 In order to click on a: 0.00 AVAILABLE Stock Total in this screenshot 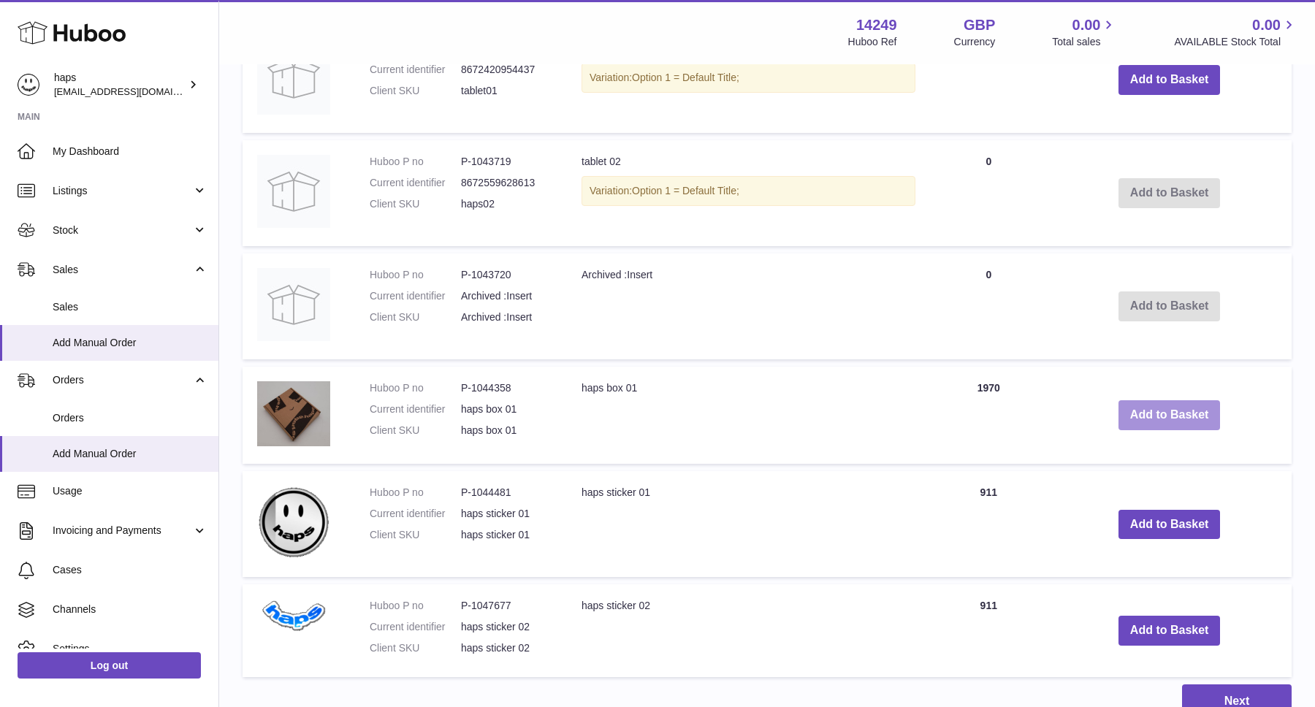, I will do `click(1235, 32)`.